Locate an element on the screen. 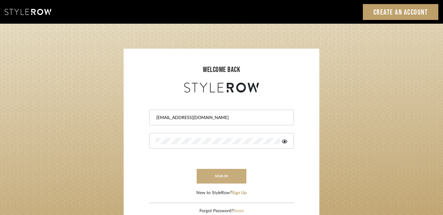 The height and width of the screenshot is (215, 443). div: Forgot Password? is located at coordinates (222, 211).